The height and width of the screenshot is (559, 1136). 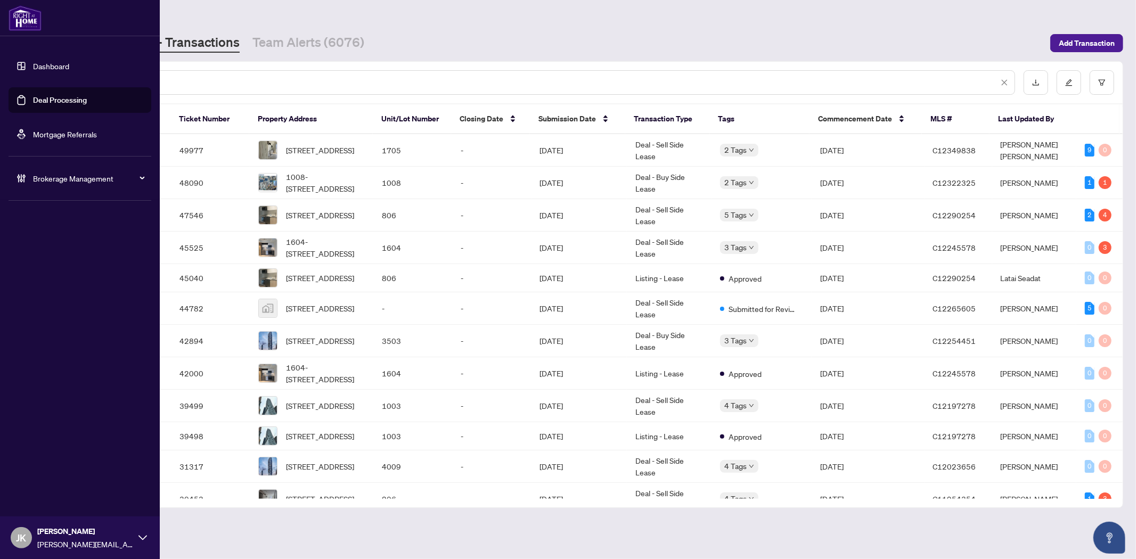 What do you see at coordinates (855, 119) in the screenshot?
I see `span: Commencement Date` at bounding box center [855, 119].